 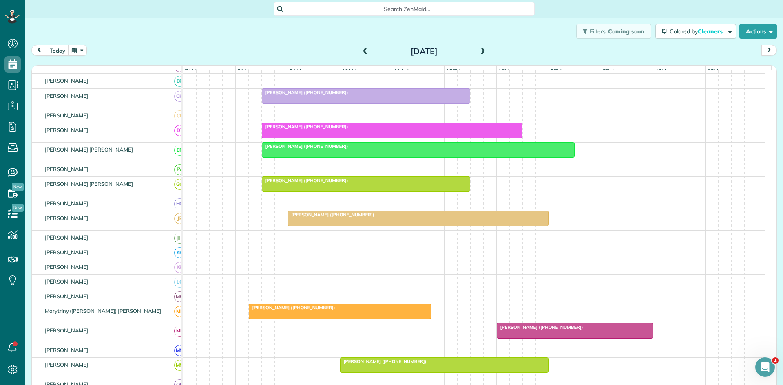 I want to click on span: 1pm, so click(x=504, y=71).